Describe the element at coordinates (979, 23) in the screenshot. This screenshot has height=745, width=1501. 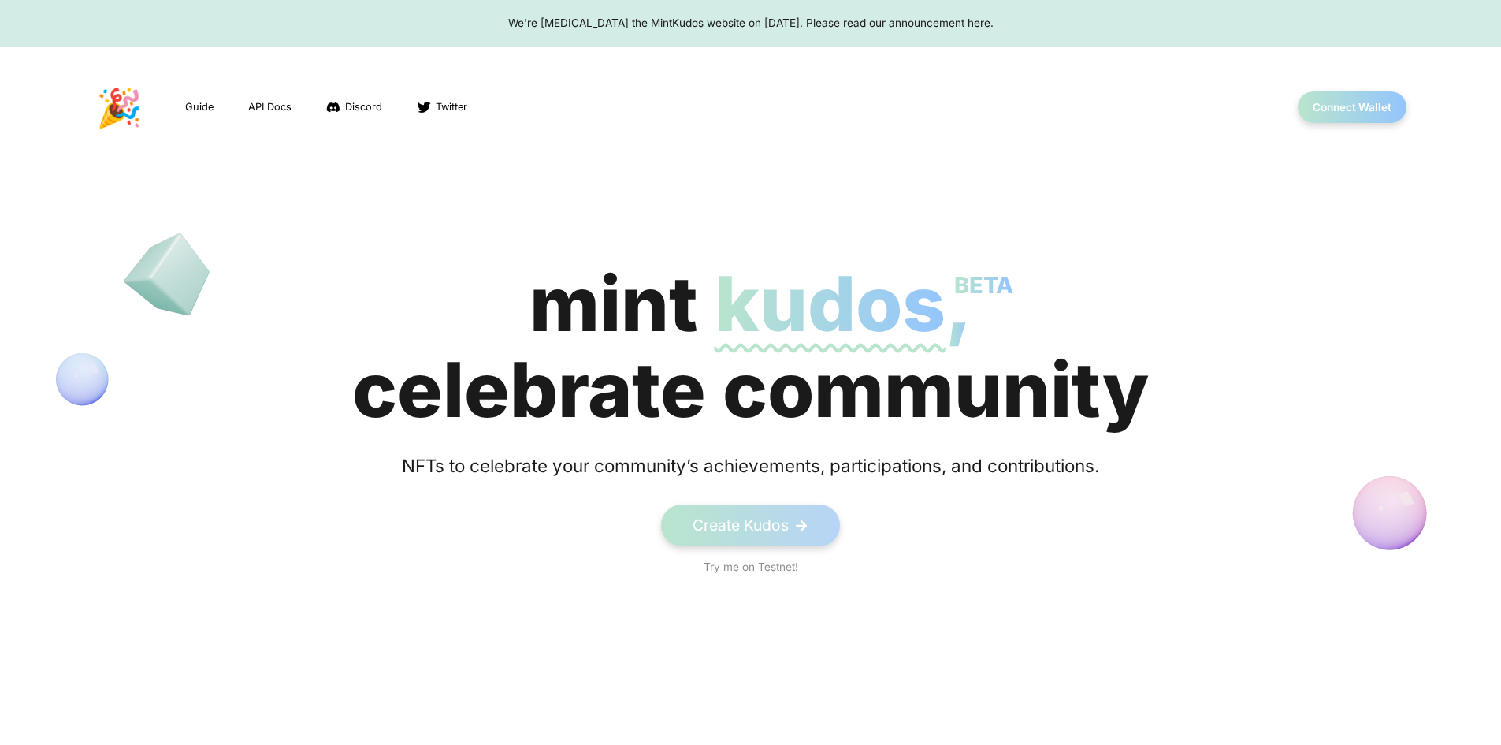
I see `a: here` at that location.